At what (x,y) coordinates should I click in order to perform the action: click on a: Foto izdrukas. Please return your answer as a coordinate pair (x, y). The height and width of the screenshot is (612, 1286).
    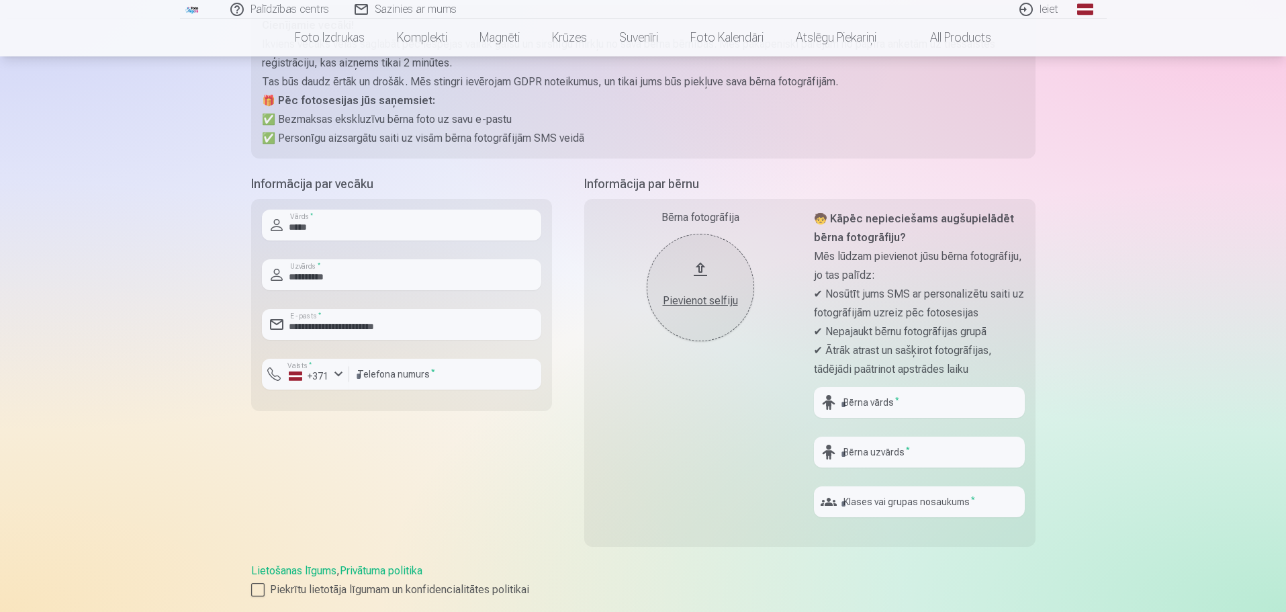
    Looking at the image, I should click on (330, 38).